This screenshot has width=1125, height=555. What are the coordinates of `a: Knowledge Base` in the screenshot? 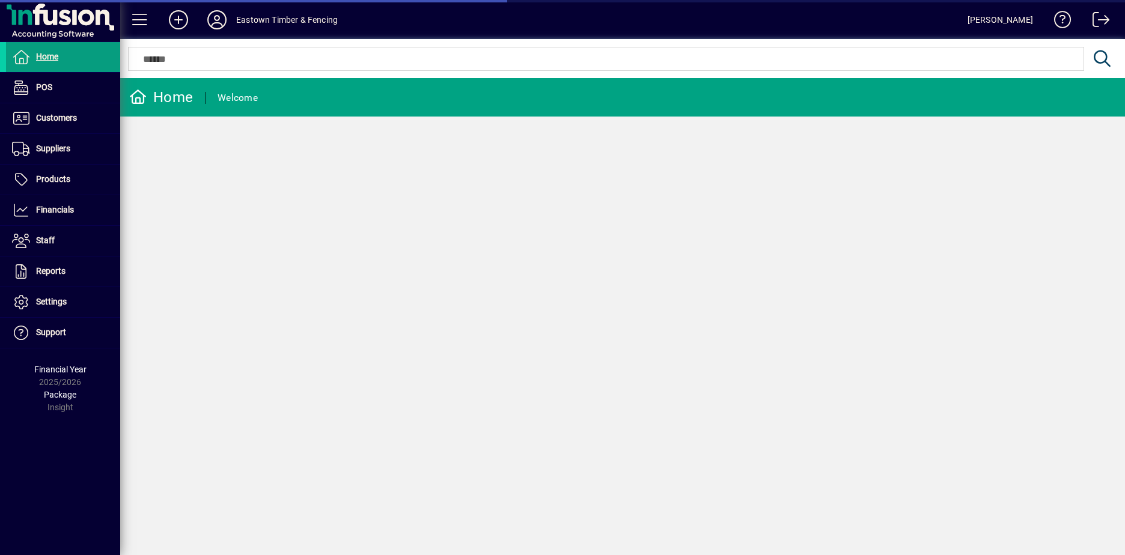 It's located at (1058, 22).